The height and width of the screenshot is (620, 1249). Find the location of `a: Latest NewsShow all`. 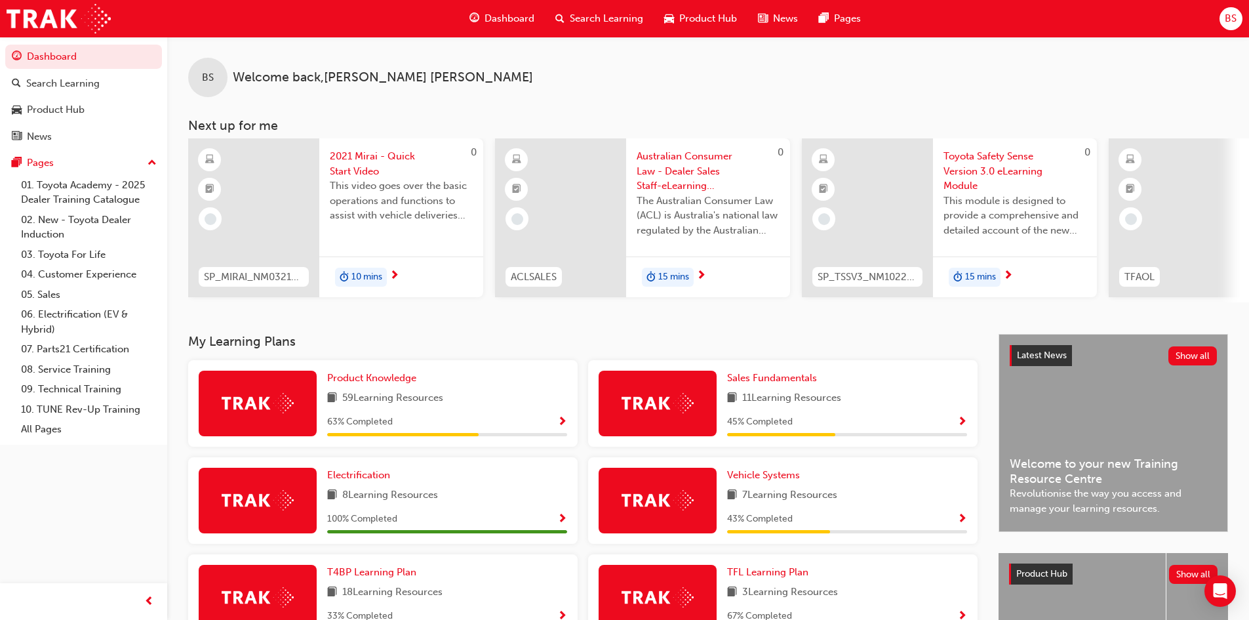

a: Latest NewsShow all is located at coordinates (1113, 355).